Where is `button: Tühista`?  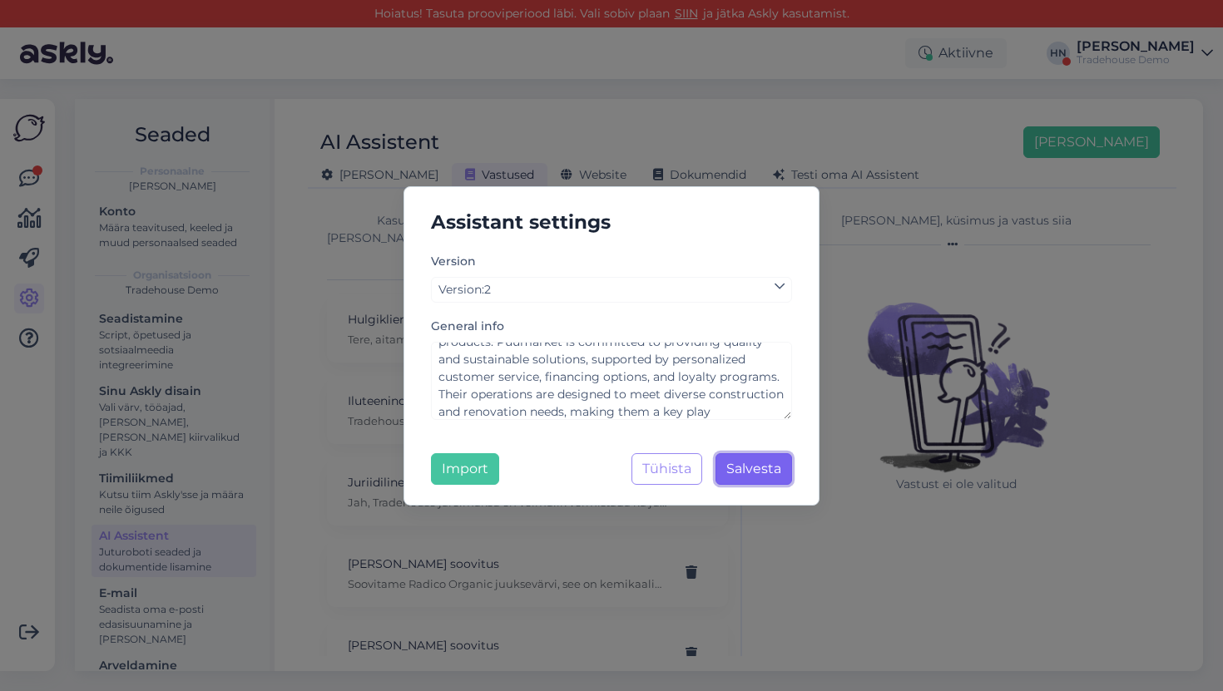 button: Tühista is located at coordinates (666, 469).